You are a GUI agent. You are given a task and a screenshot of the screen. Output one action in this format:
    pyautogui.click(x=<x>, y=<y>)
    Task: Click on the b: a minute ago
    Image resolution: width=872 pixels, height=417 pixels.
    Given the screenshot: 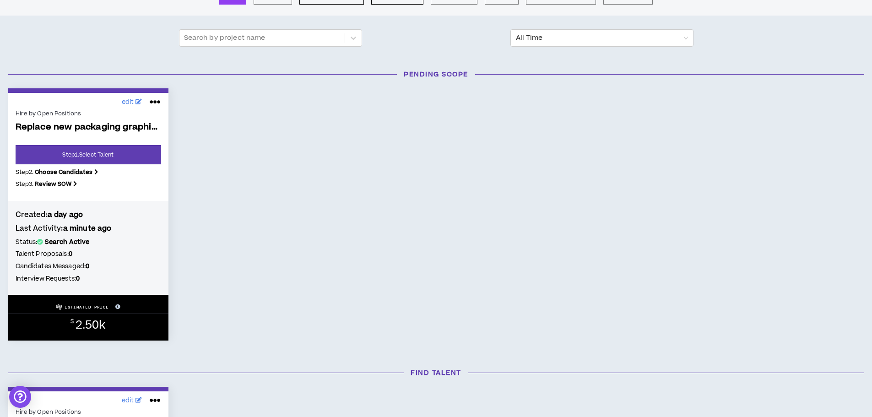 What is the action you would take?
    pyautogui.click(x=87, y=228)
    